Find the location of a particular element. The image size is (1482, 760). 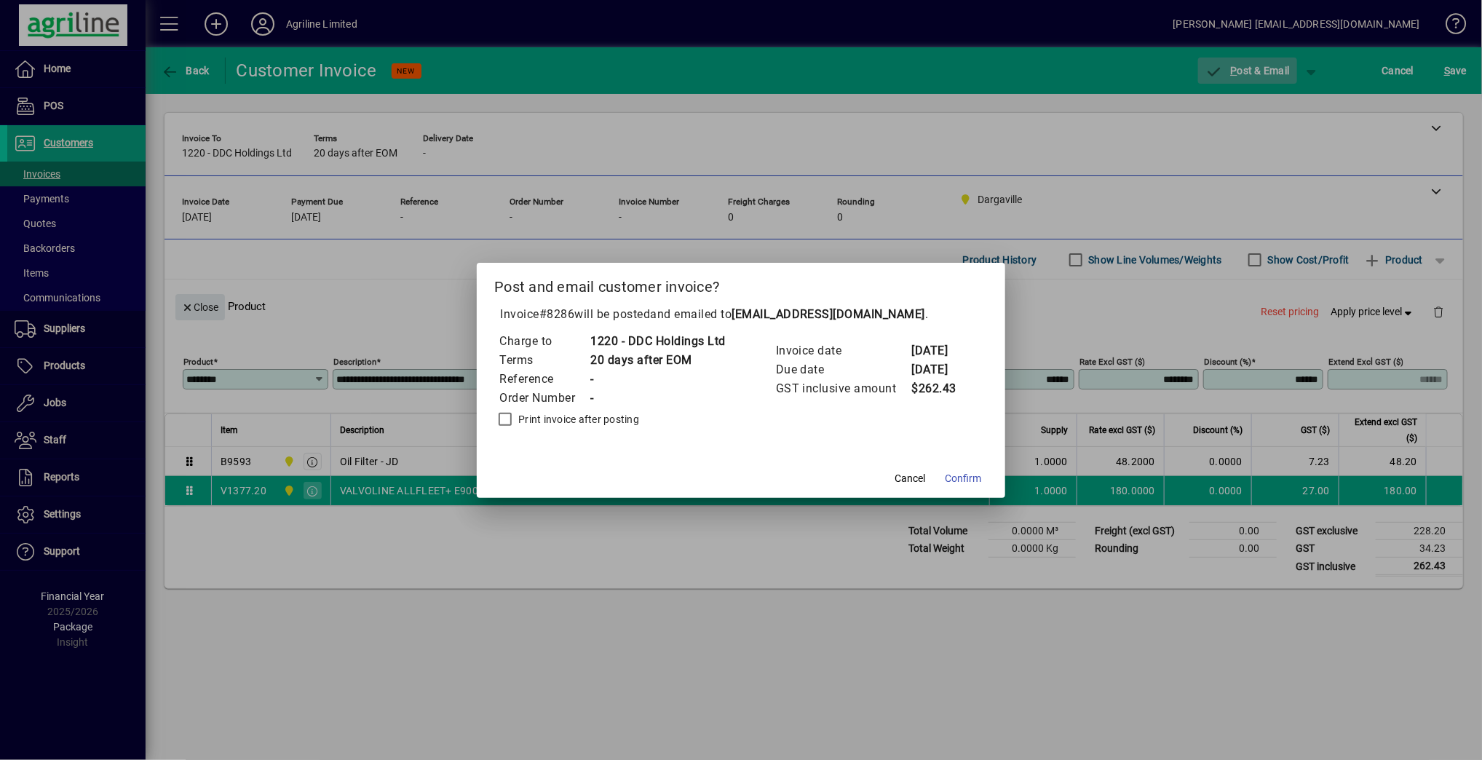

td: GST inclusive amount is located at coordinates (843, 389).